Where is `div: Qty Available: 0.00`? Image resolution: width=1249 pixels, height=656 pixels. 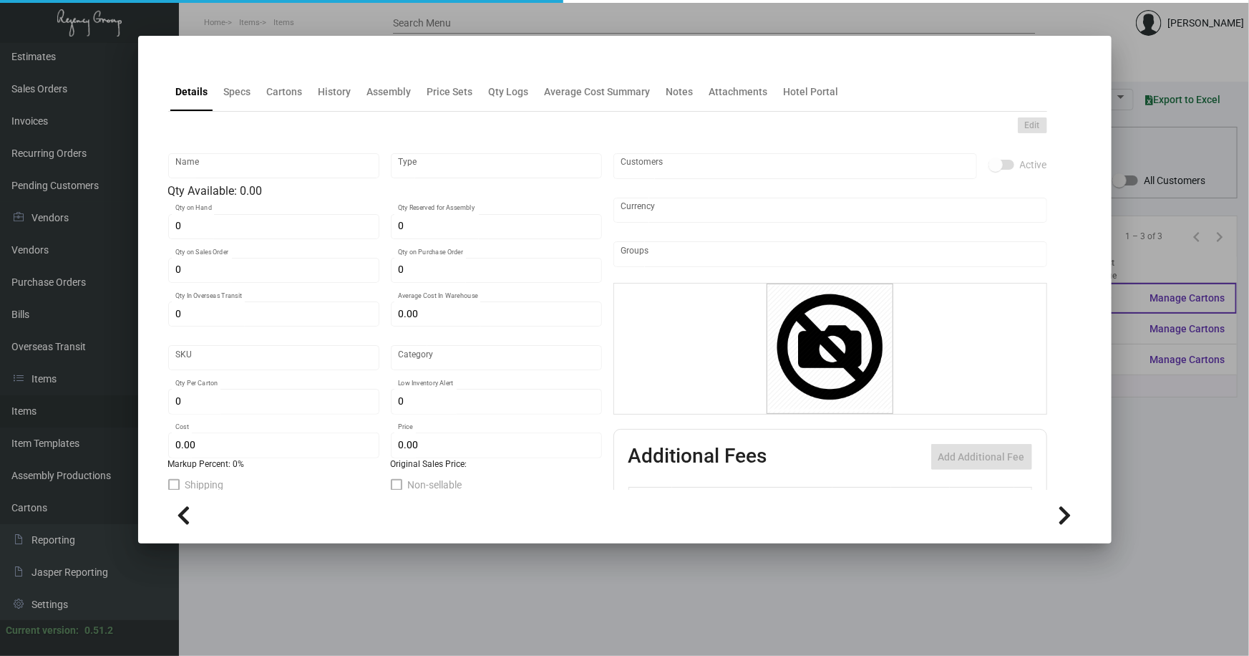
div: Qty Available: 0.00 is located at coordinates (385, 191).